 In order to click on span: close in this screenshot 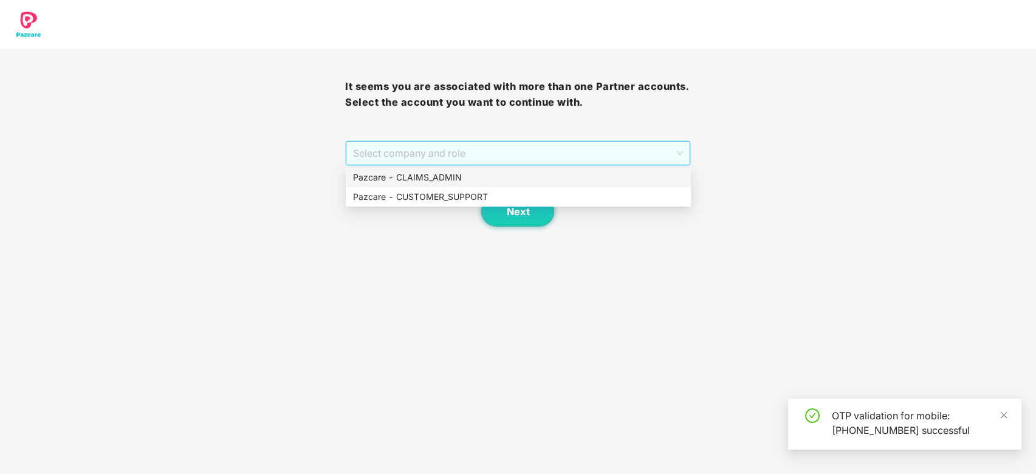, I will do `click(1004, 415)`.